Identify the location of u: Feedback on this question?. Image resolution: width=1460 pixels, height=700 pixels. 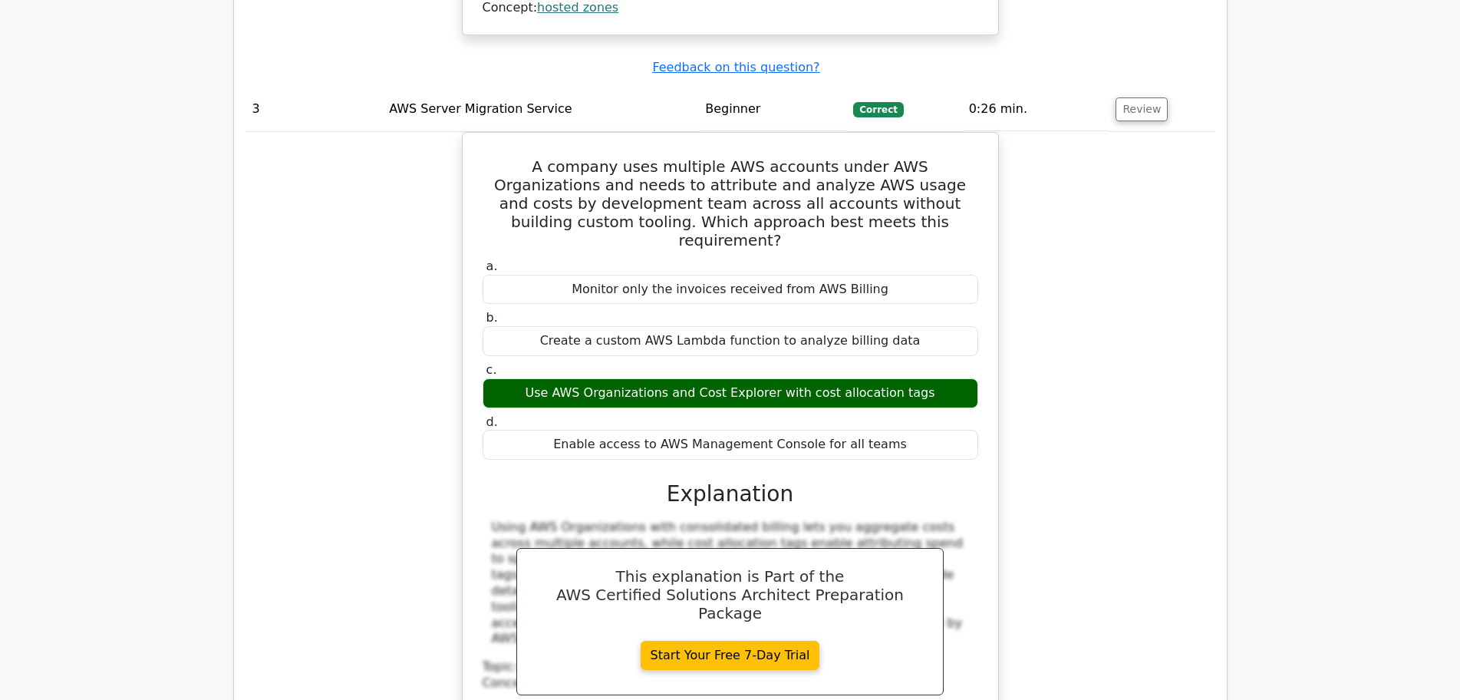
(736, 67).